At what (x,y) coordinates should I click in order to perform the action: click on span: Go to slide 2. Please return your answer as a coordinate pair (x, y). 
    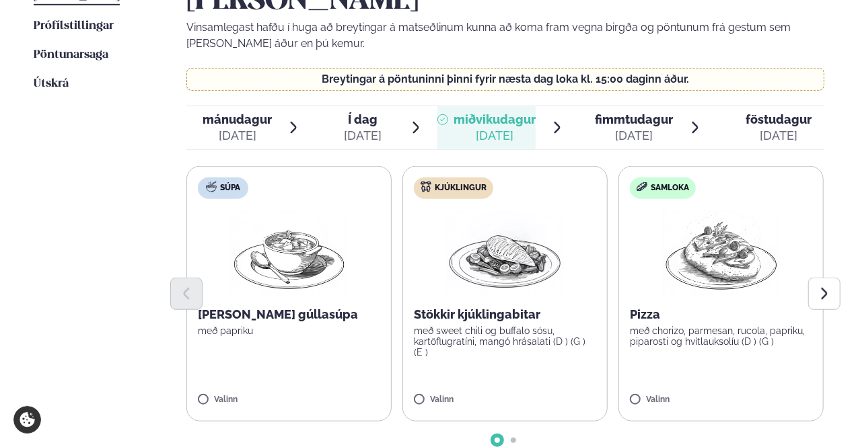
    Looking at the image, I should click on (513, 441).